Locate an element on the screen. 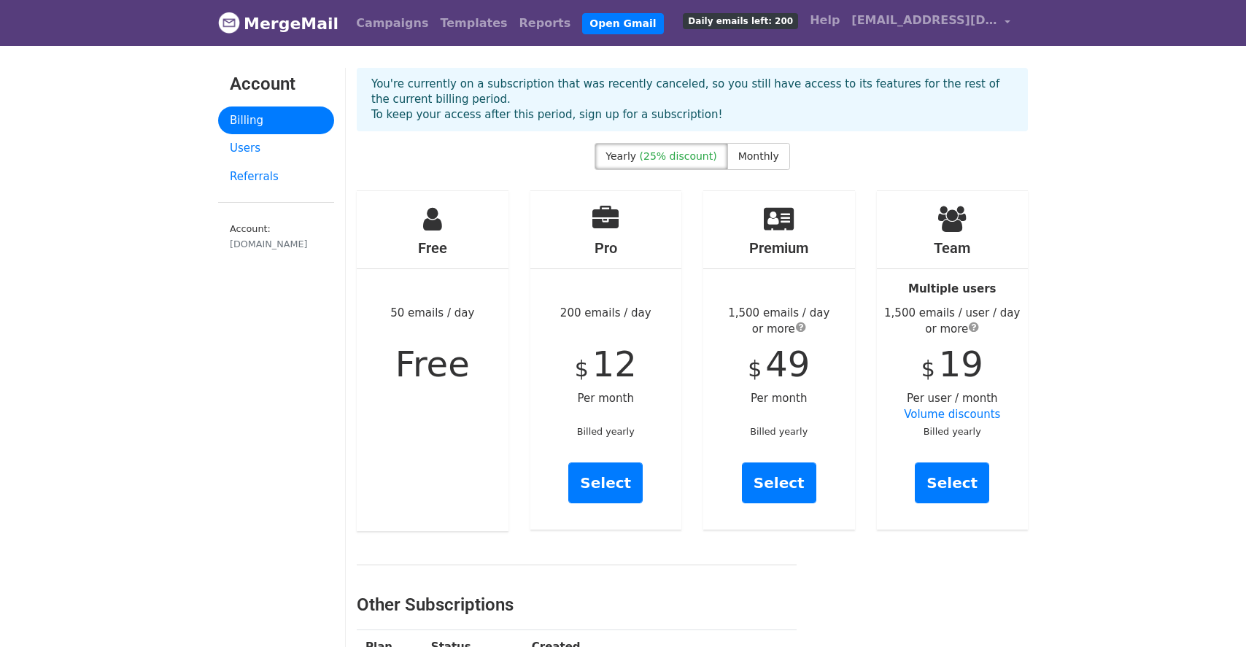  h3: Other Subscriptions is located at coordinates (576, 605).